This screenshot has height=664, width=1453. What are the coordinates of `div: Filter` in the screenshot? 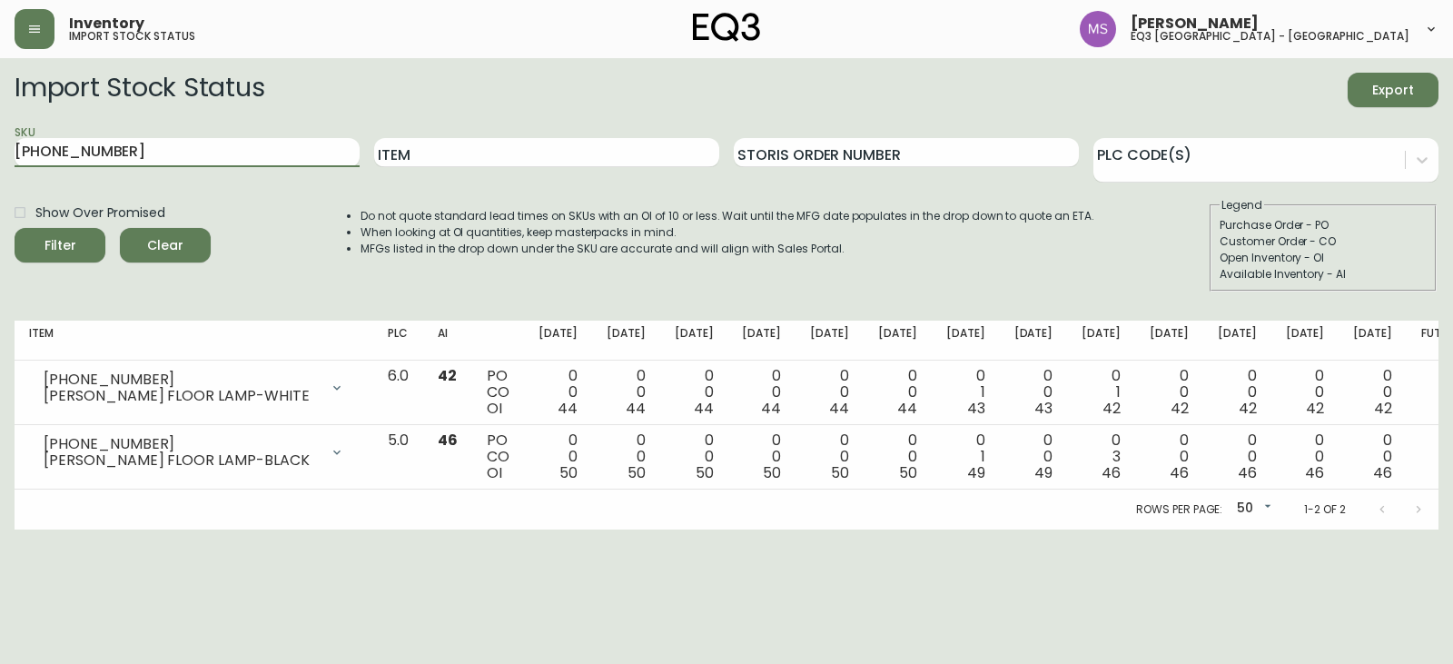 It's located at (60, 245).